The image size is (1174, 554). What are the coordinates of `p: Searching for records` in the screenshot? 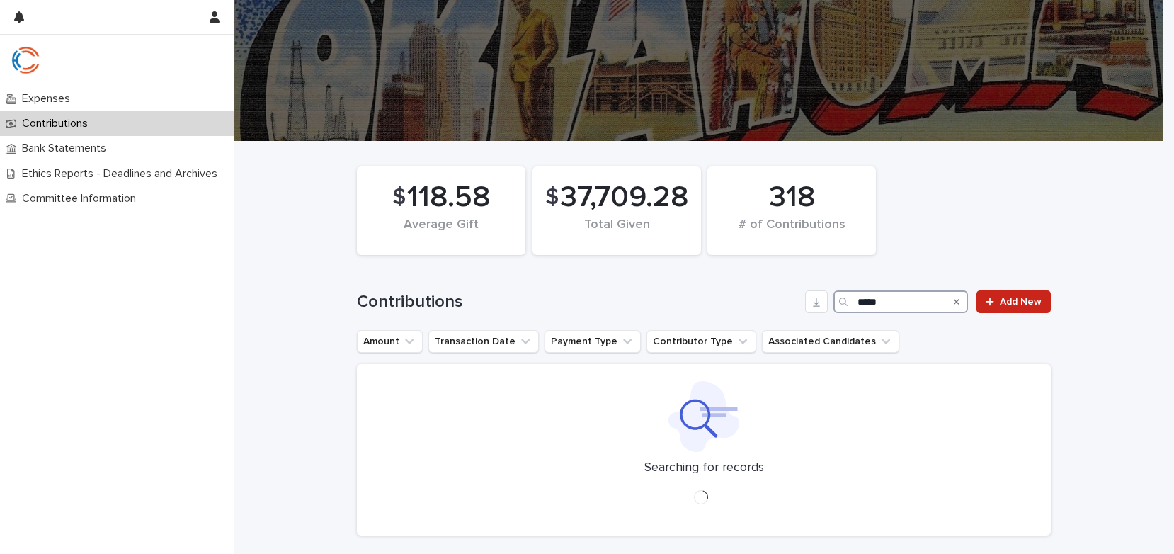 It's located at (704, 468).